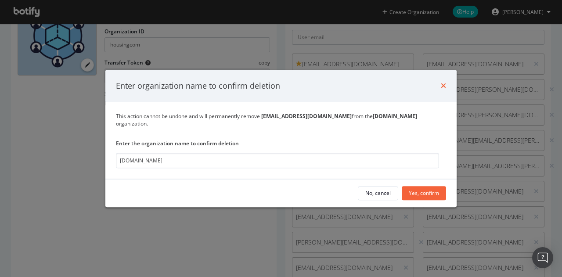 Image resolution: width=562 pixels, height=277 pixels. What do you see at coordinates (198, 86) in the screenshot?
I see `div: Enter organization name to confirm deletion` at bounding box center [198, 86].